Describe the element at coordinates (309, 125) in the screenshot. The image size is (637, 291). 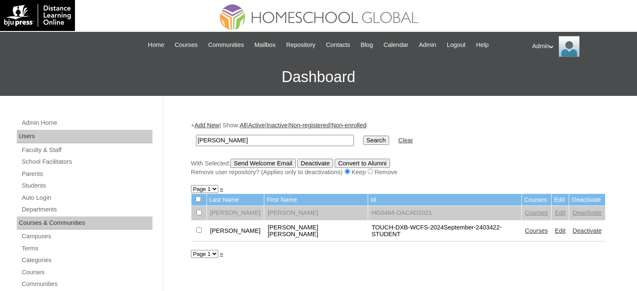
I see `a: Non-registered` at that location.